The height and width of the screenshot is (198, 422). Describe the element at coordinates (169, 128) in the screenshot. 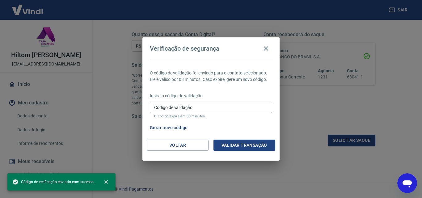

I see `button: Gerar novo código` at that location.